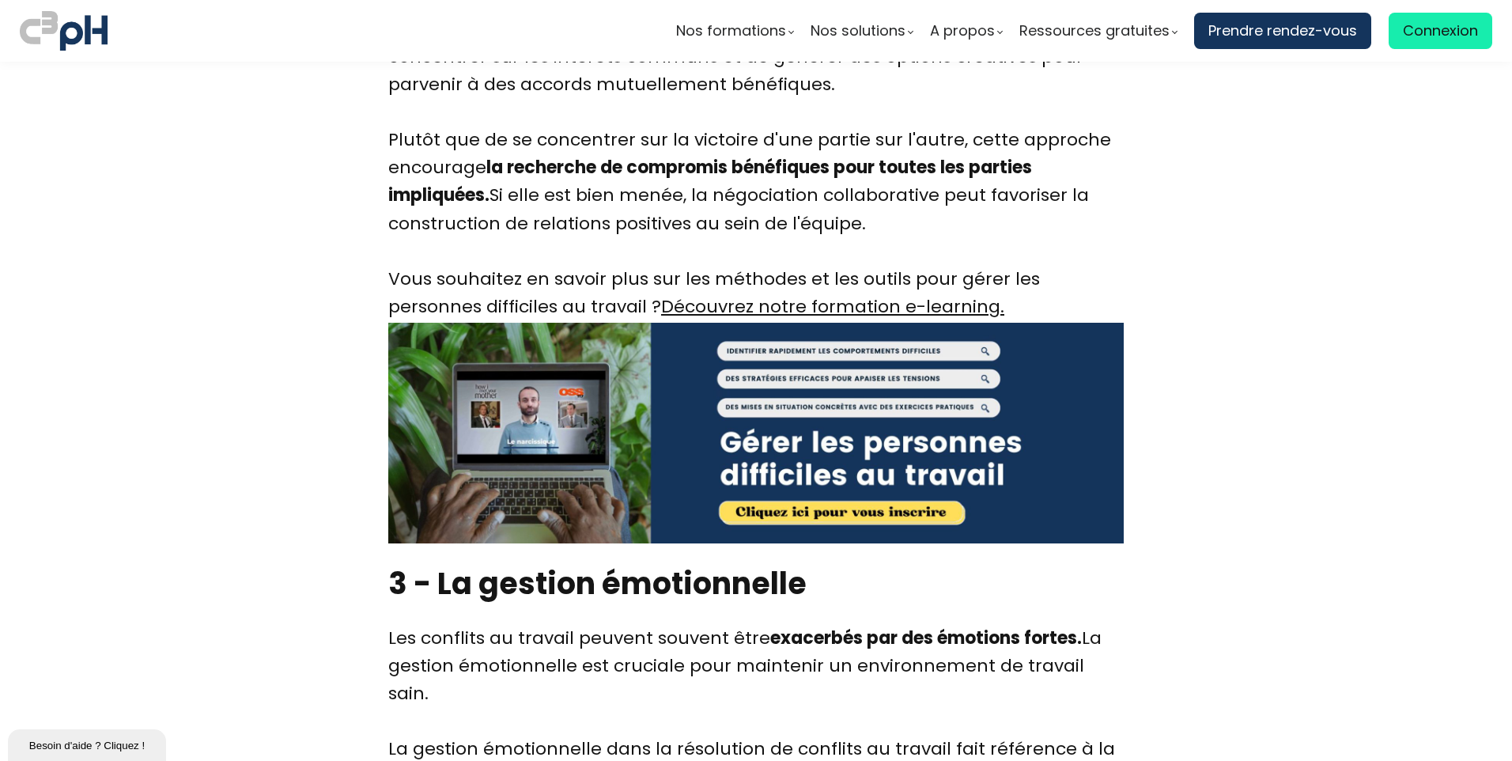 This screenshot has height=761, width=1512. What do you see at coordinates (756, 583) in the screenshot?
I see `h2: 3 - La gestion émotionnelle` at bounding box center [756, 583].